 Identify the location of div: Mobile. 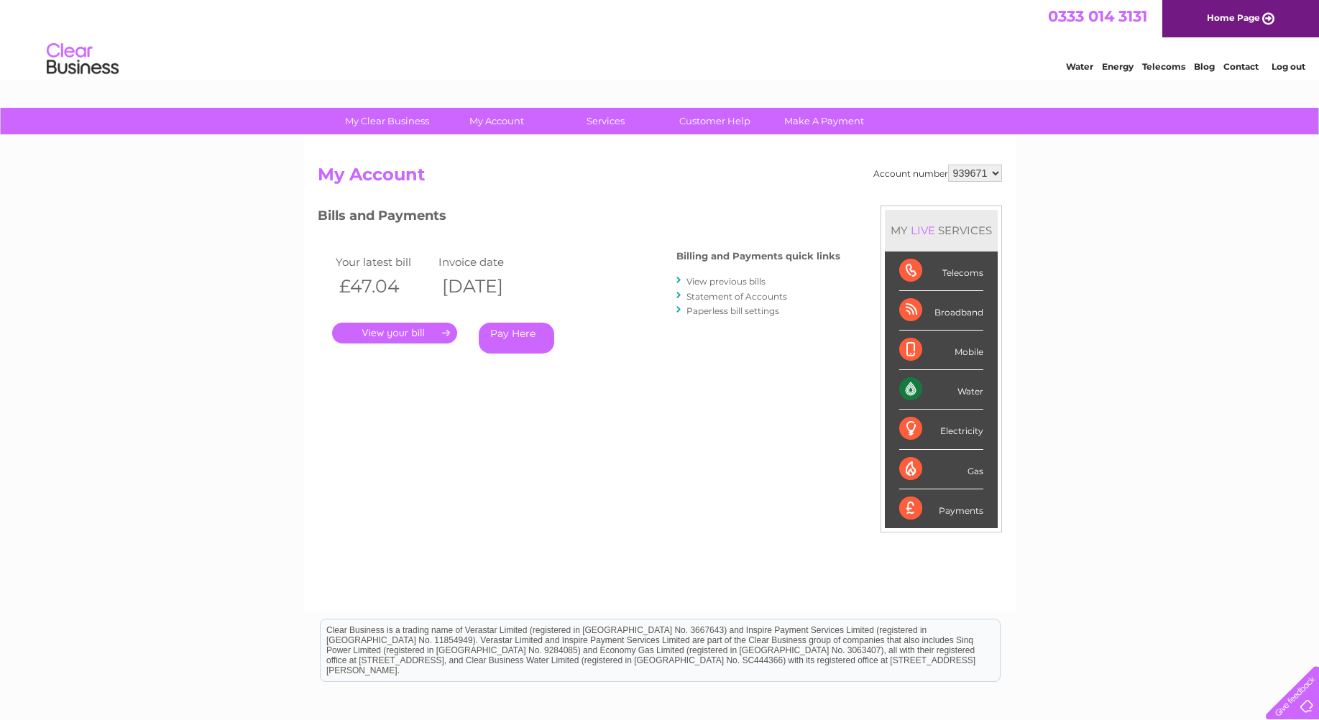
(941, 350).